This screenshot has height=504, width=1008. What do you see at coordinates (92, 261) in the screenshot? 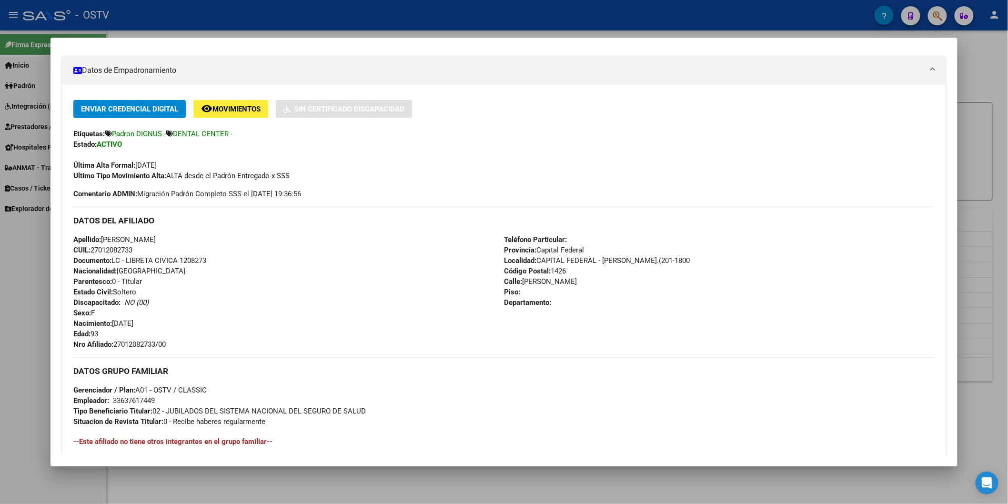
I see `strong: Documento:` at bounding box center [92, 261].